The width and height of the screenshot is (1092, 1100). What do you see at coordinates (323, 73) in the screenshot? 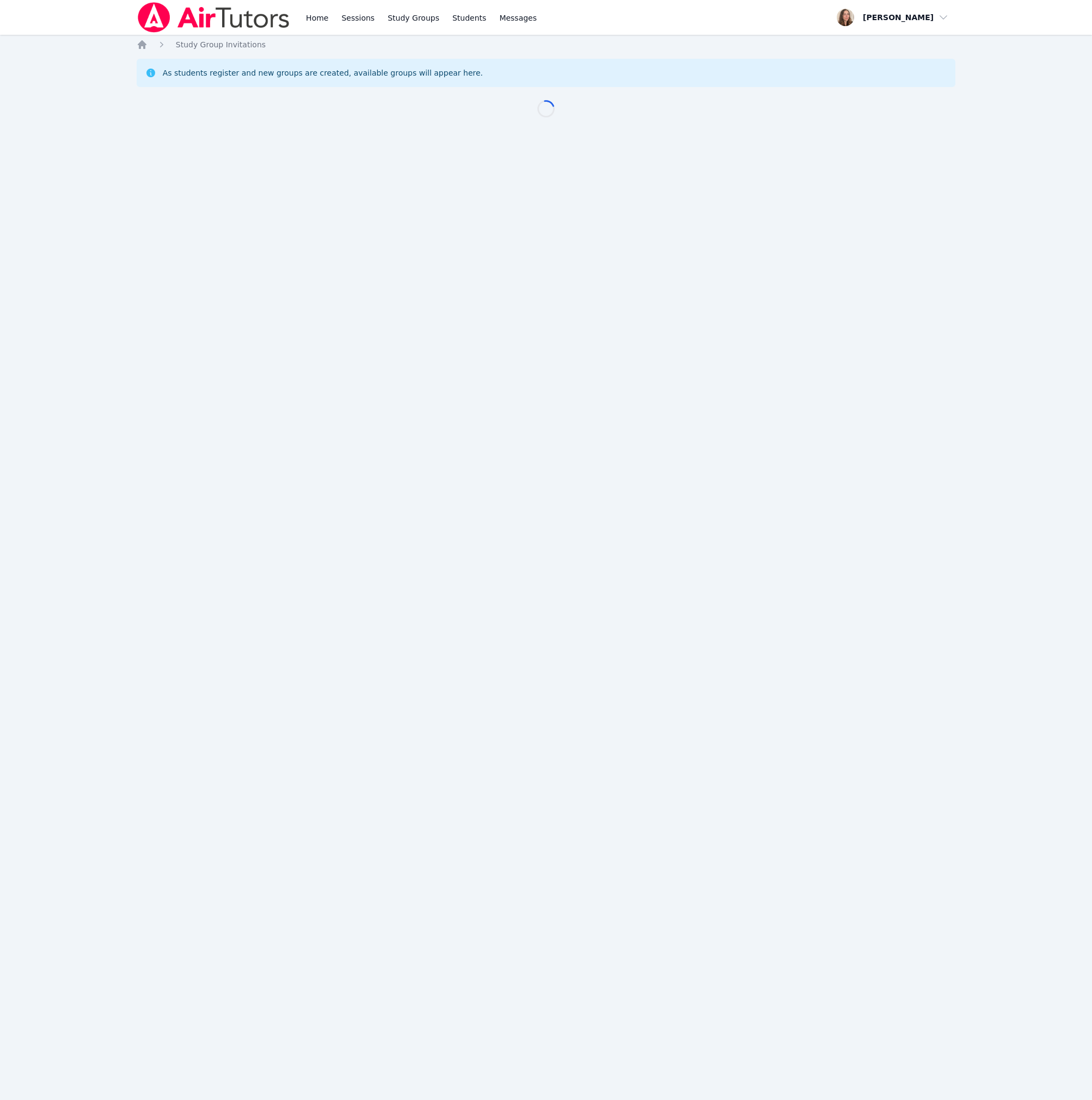
I see `div: As students register and new groups are created, available groups will appear here.` at bounding box center [323, 73].